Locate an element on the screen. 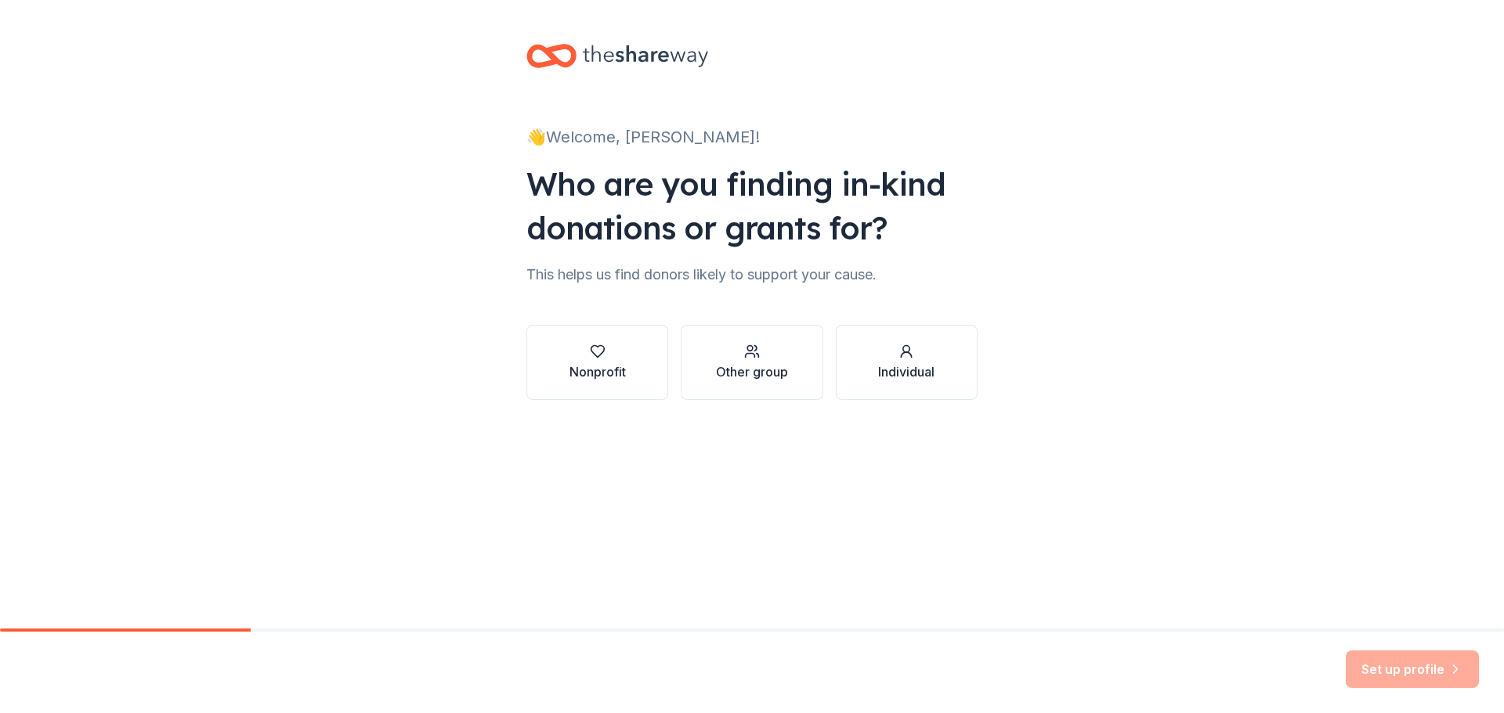 The width and height of the screenshot is (1504, 713). div: Nonprofit is located at coordinates (598, 372).